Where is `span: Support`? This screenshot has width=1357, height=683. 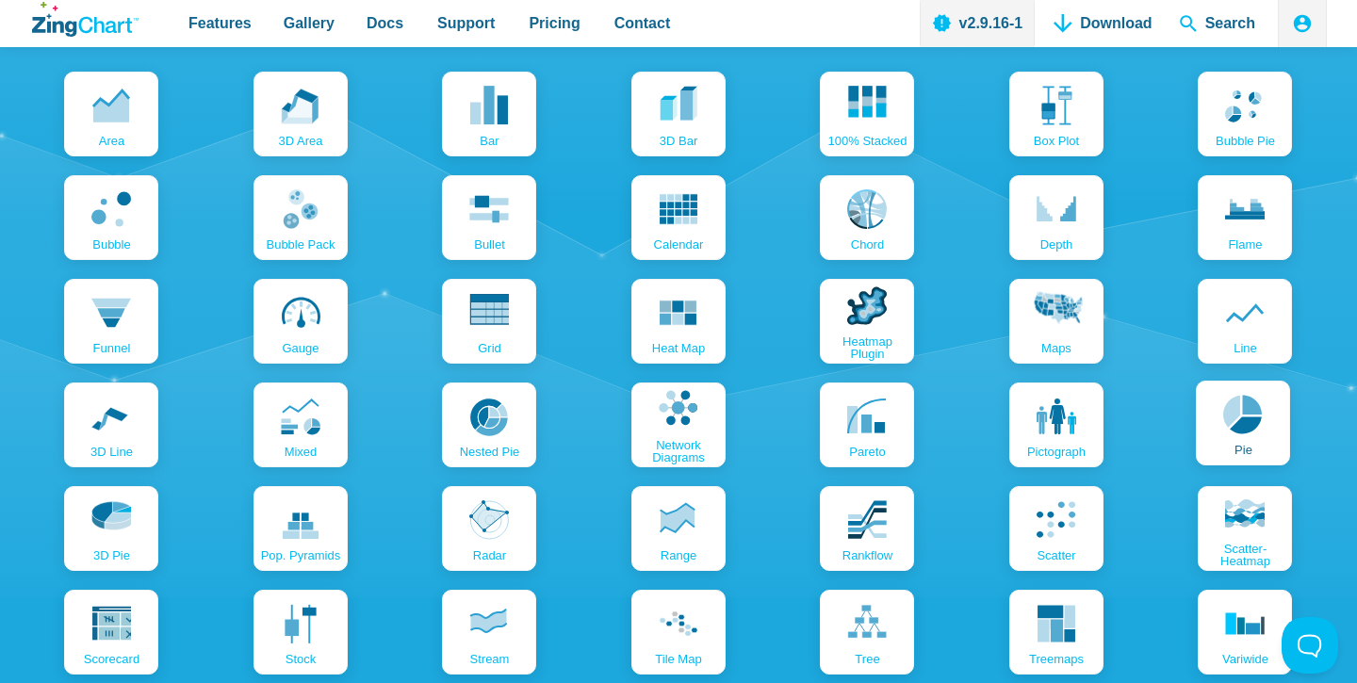 span: Support is located at coordinates (466, 23).